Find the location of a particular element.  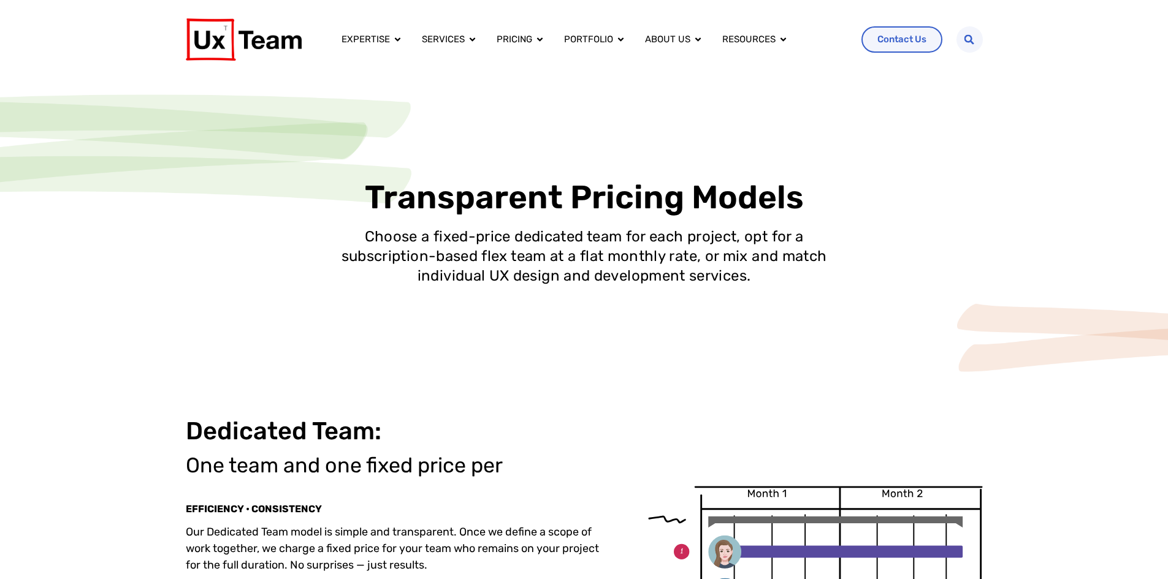

h2: Dedicated Team: is located at coordinates (398, 432).